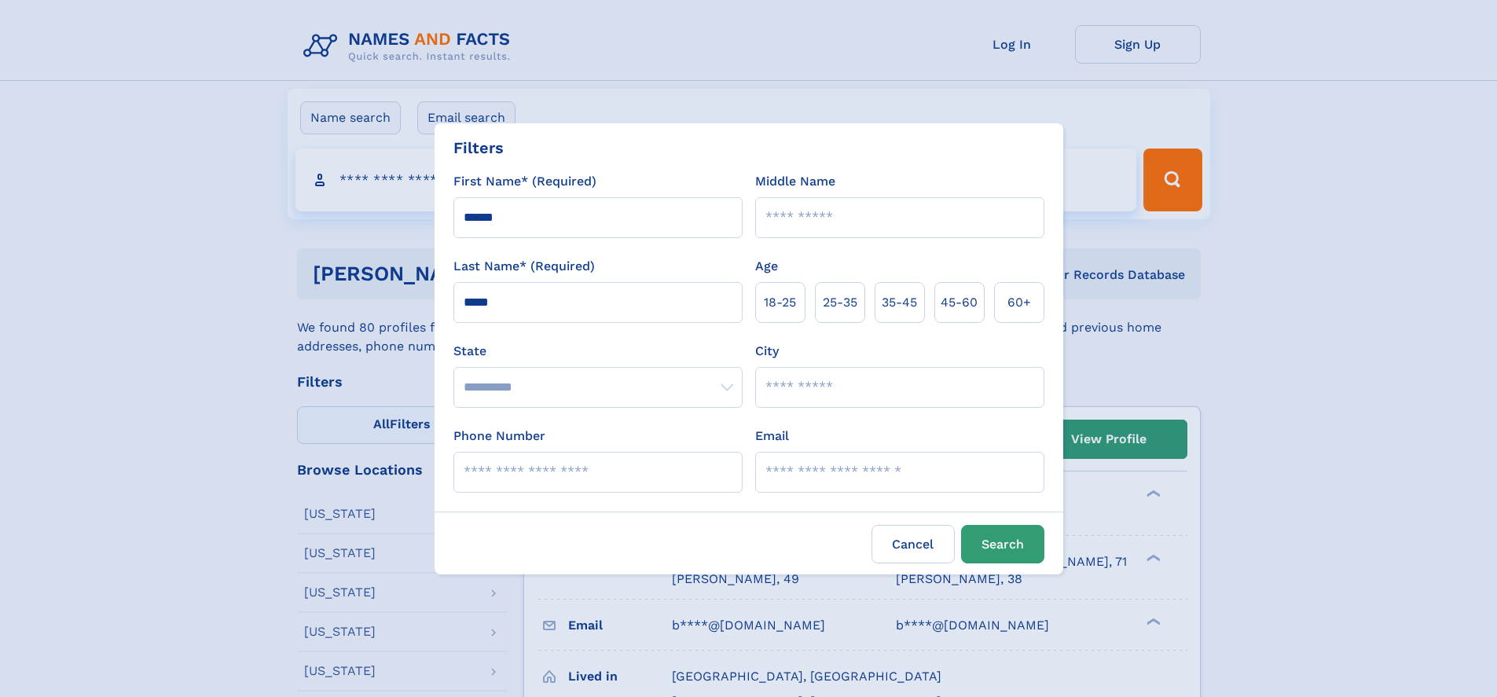 The image size is (1497, 697). I want to click on span: 45‑60, so click(959, 303).